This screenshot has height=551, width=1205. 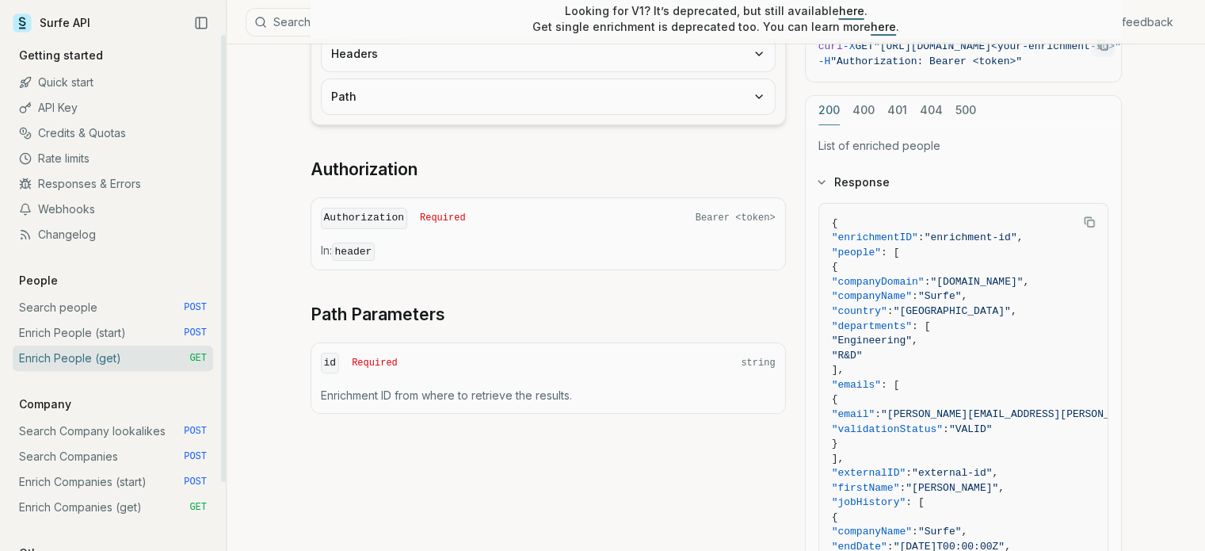 I want to click on button: 200, so click(x=829, y=110).